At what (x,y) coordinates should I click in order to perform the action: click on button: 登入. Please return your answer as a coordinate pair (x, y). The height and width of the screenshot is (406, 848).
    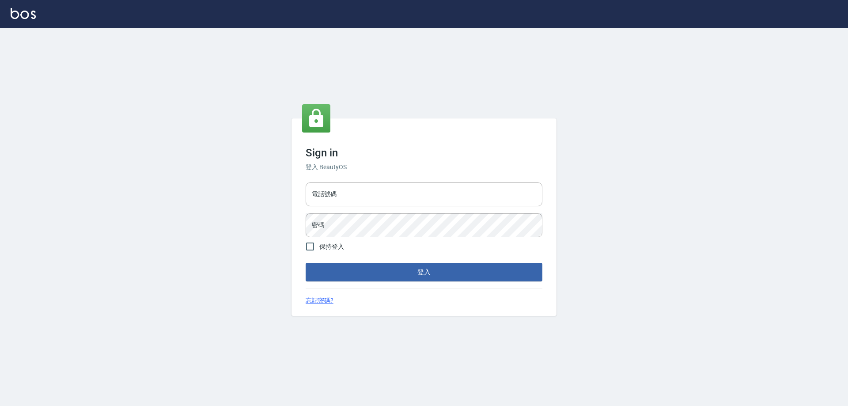
    Looking at the image, I should click on (424, 272).